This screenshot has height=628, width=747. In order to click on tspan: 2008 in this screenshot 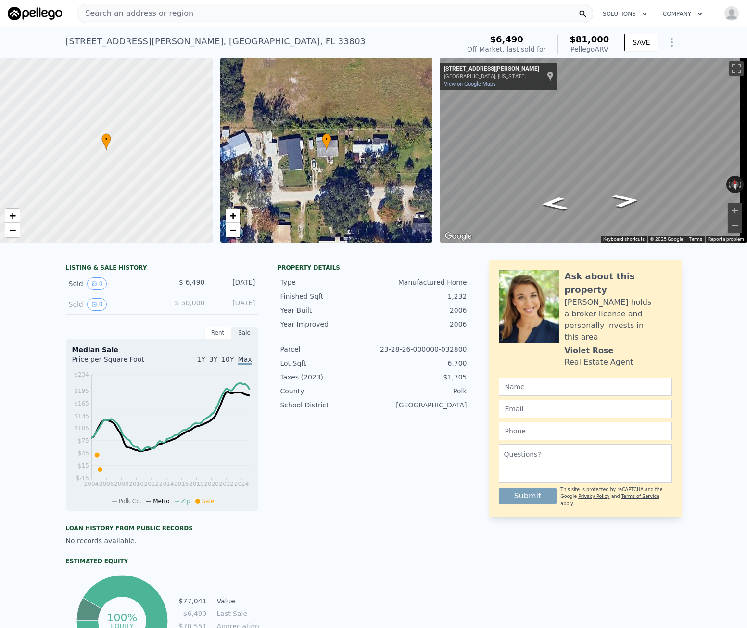, I will do `click(121, 484)`.